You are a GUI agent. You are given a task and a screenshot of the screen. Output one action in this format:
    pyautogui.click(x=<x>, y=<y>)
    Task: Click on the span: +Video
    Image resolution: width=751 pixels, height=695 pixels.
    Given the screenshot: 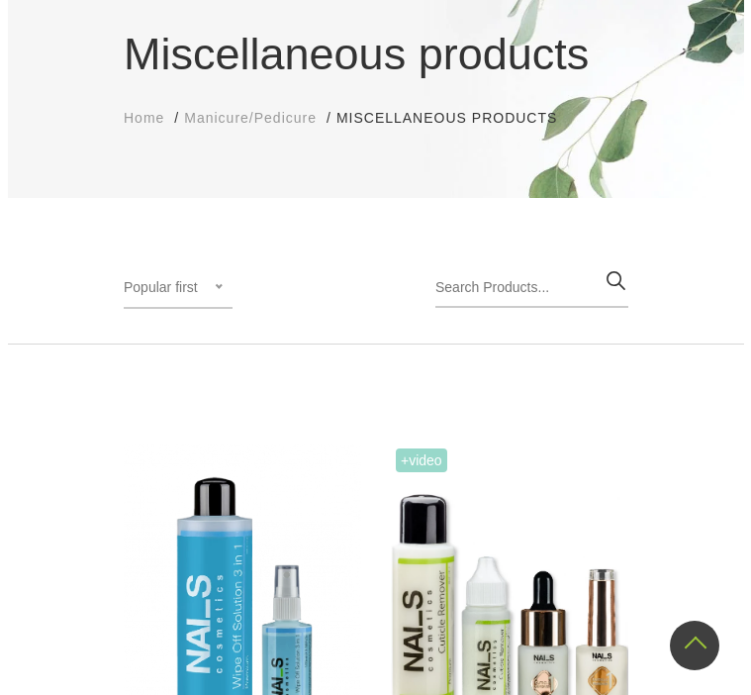 What is the action you would take?
    pyautogui.click(x=414, y=460)
    